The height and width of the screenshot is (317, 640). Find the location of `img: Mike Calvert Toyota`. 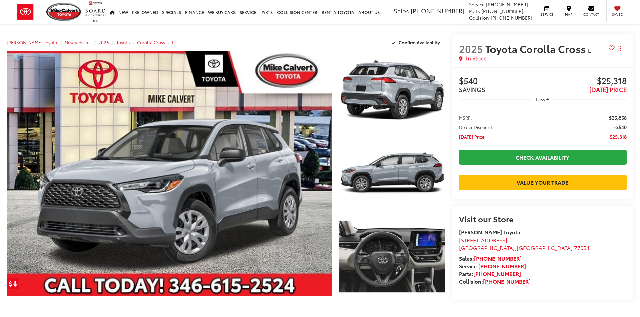

img: Mike Calvert Toyota is located at coordinates (64, 12).